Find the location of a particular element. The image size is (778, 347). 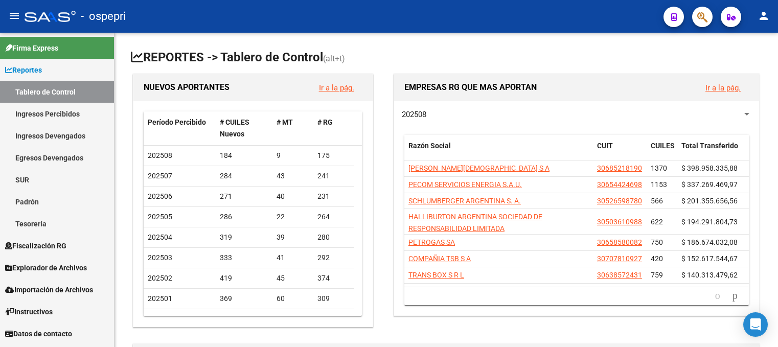

div: 264 is located at coordinates (334, 217).